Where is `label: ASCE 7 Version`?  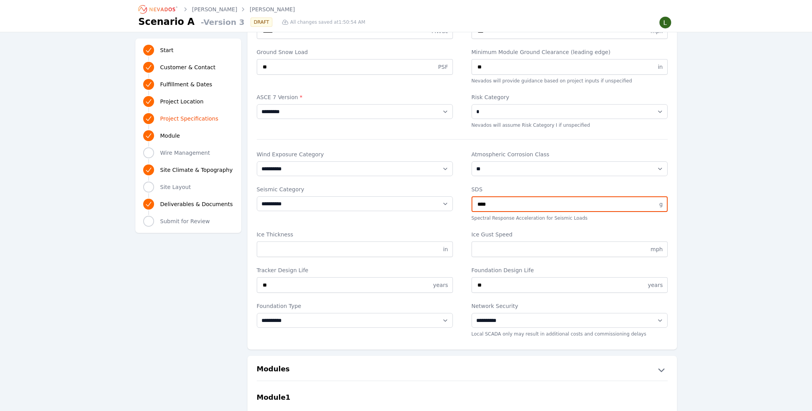
label: ASCE 7 Version is located at coordinates (355, 97).